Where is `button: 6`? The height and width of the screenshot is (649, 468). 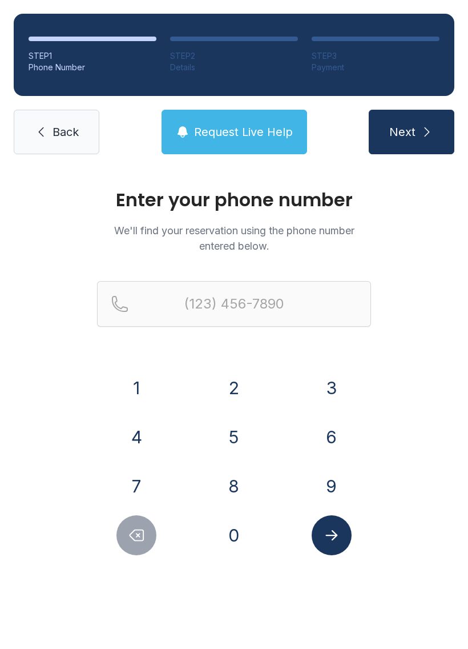 button: 6 is located at coordinates (332, 437).